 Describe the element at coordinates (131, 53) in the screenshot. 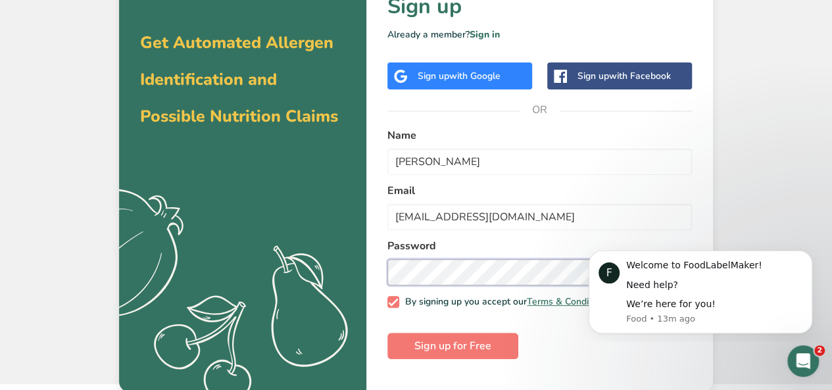

I see `div: message notification from Food, 13m ago. Welcome to FoodLabelMaker! Need help? We’re here for you!` at that location.